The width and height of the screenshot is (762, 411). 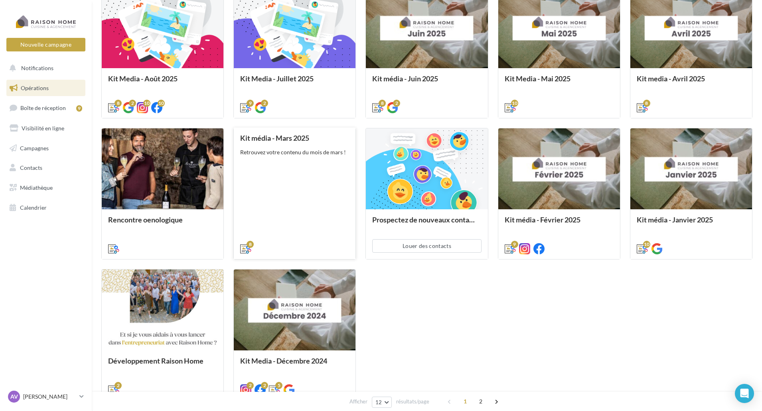 I want to click on a: Visibilité en ligne, so click(x=46, y=129).